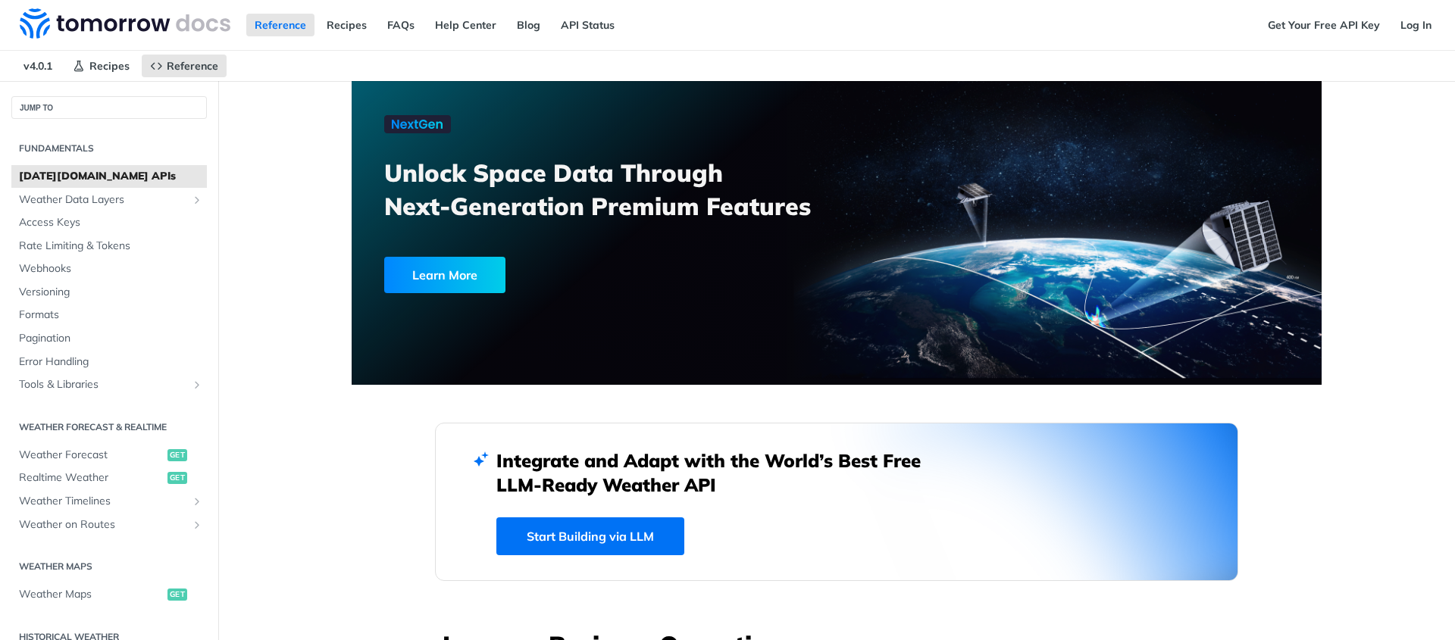 This screenshot has height=640, width=1455. I want to click on button: Show subpages for Tools & Libraries, so click(197, 385).